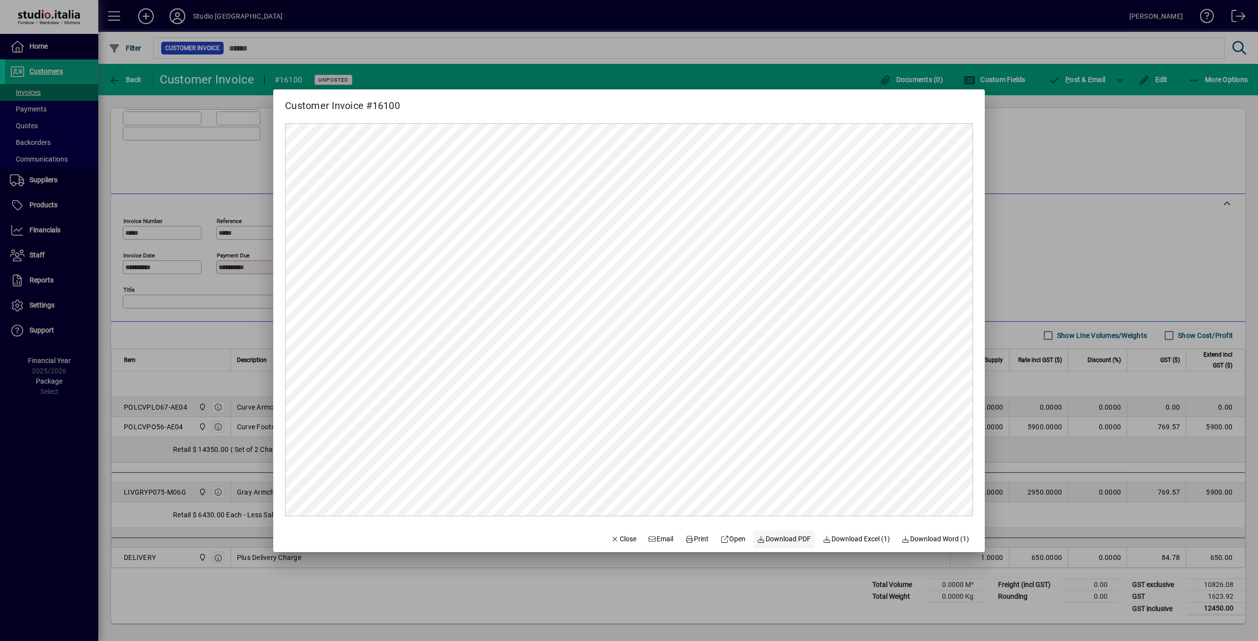 The image size is (1258, 641). What do you see at coordinates (856, 539) in the screenshot?
I see `span: Download Excel (1)` at bounding box center [856, 539].